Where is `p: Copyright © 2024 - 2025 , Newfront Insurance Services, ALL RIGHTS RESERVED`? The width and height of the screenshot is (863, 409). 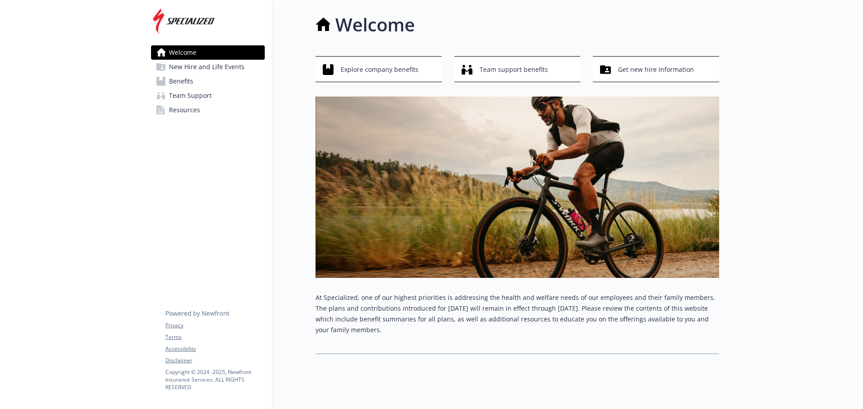
p: Copyright © 2024 - 2025 , Newfront Insurance Services, ALL RIGHTS RESERVED is located at coordinates (215, 380).